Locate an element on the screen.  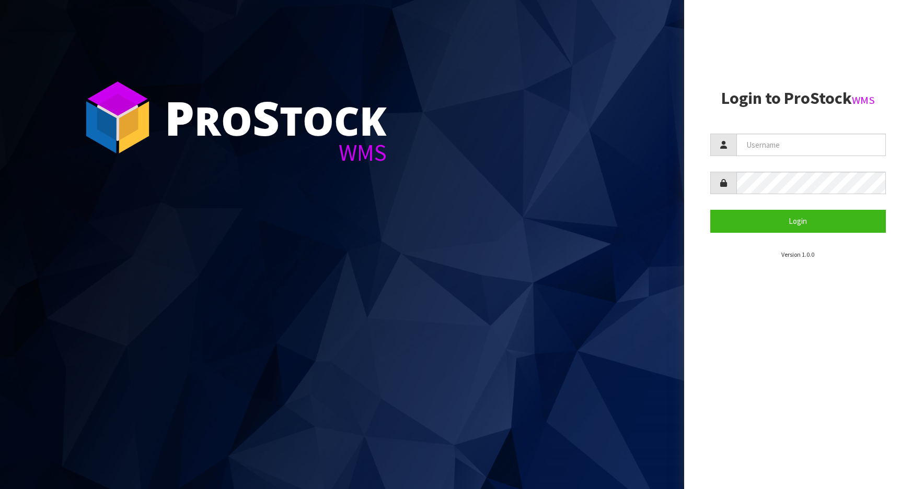
input: Username is located at coordinates (811, 145).